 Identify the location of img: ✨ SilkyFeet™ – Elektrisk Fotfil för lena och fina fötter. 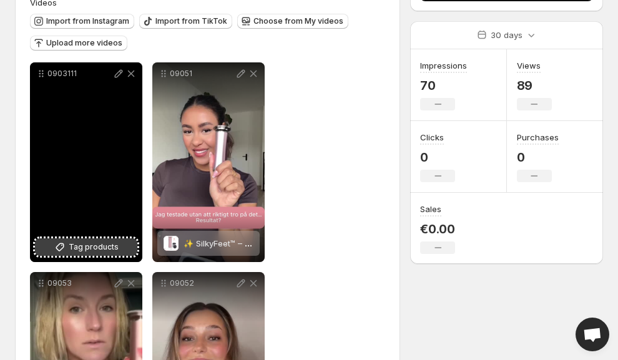
(171, 244).